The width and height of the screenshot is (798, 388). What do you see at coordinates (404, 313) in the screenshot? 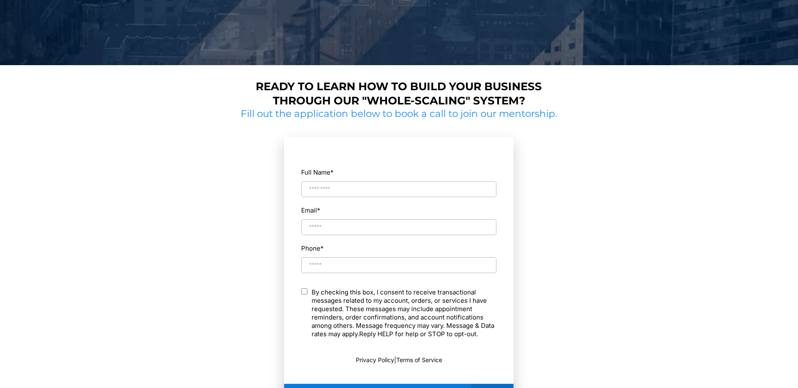
I see `p: By checking this box, I consent to receive transactional messages related to my account, orders, ...` at bounding box center [404, 313].